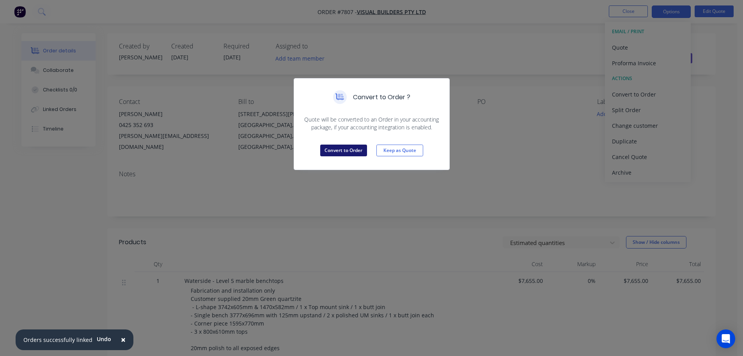 Image resolution: width=743 pixels, height=356 pixels. Describe the element at coordinates (382, 97) in the screenshot. I see `h5: Convert to Order ?` at that location.